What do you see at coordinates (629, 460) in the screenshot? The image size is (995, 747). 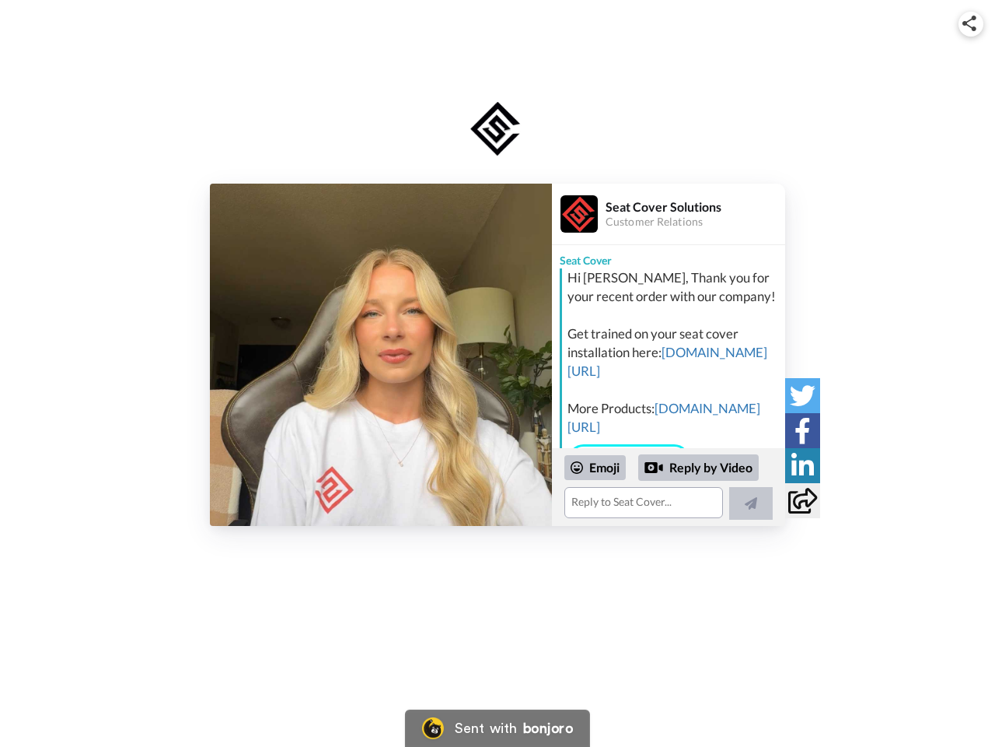 I see `a: Install Videos` at bounding box center [629, 460].